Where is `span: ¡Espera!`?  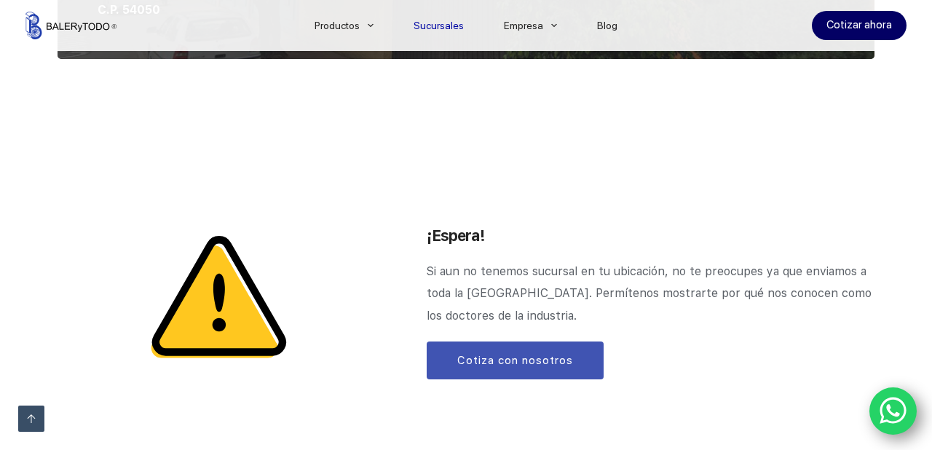
span: ¡Espera! is located at coordinates (456, 235).